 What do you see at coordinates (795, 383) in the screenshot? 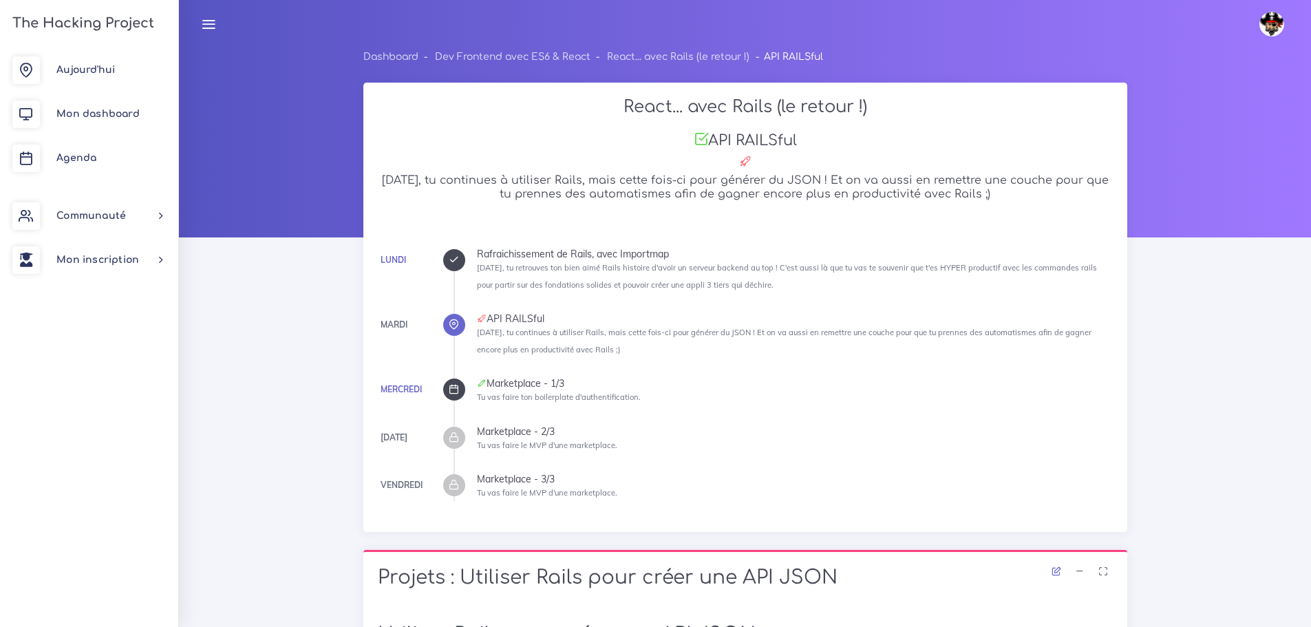
I see `div: Marketplace - 1/3` at bounding box center [795, 383].